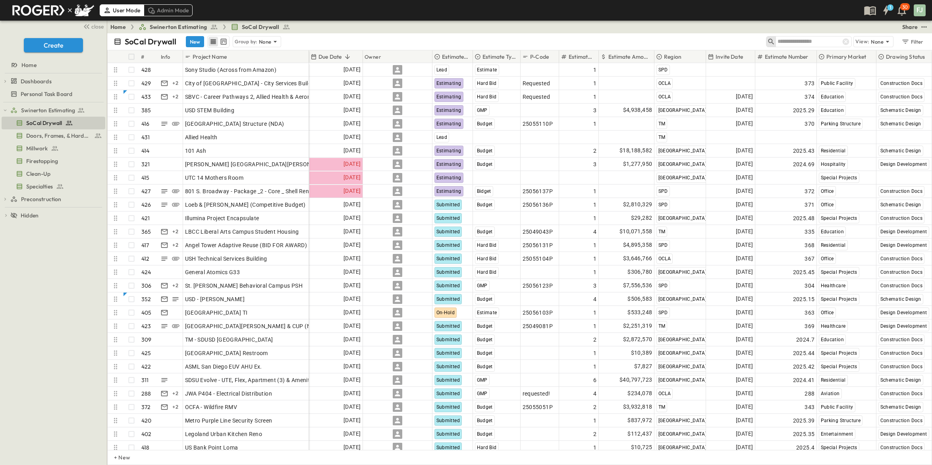 The image size is (932, 465). Describe the element at coordinates (246, 42) in the screenshot. I see `p: Group by:` at that location.